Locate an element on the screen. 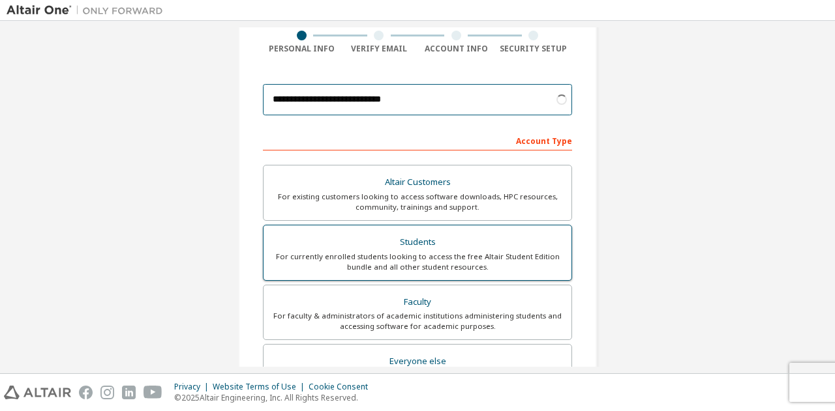 The height and width of the screenshot is (411, 835). div: For existing customers looking to access software downloads, HPC resources, community, trainings ... is located at coordinates (417, 202).